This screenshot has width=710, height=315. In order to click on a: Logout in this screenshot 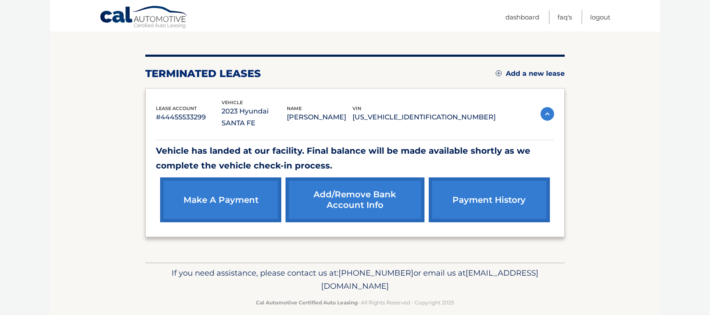, I will do `click(600, 17)`.